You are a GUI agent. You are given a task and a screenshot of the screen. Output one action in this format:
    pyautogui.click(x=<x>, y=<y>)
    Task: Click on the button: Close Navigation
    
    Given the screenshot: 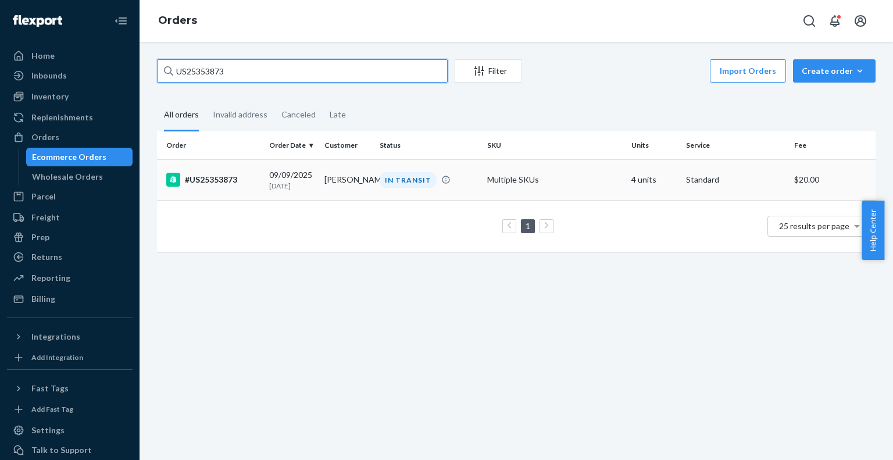 What is the action you would take?
    pyautogui.click(x=121, y=21)
    